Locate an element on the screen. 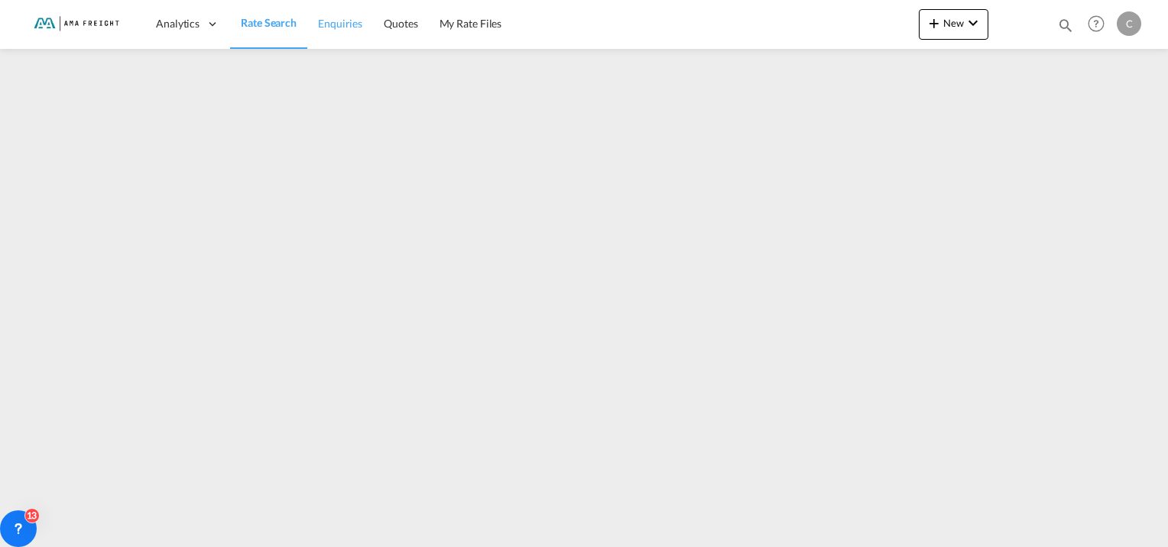  button: icon-plus 400-fgNewicon-chevron-down is located at coordinates (953, 24).